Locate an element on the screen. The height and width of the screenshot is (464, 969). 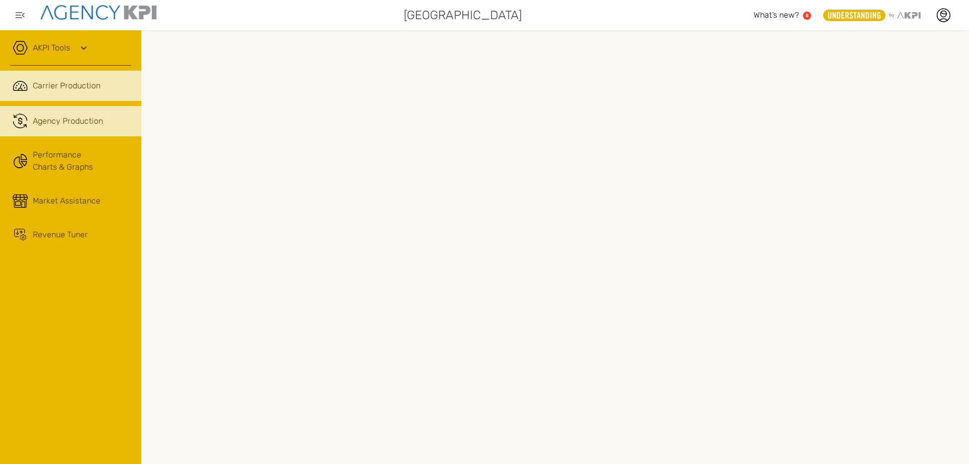
text: 5 is located at coordinates (807, 15).